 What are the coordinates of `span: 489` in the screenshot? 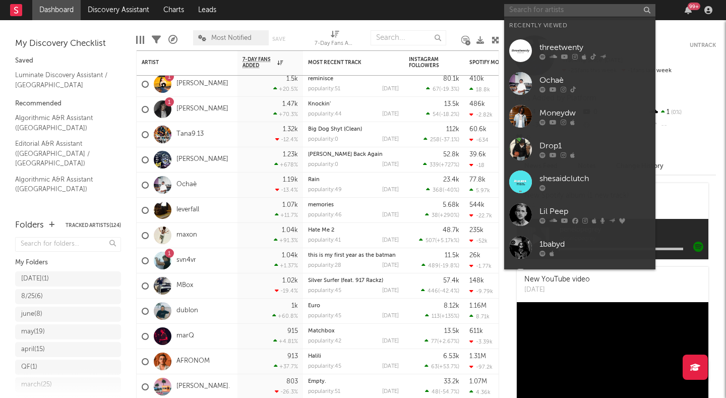 It's located at (433, 266).